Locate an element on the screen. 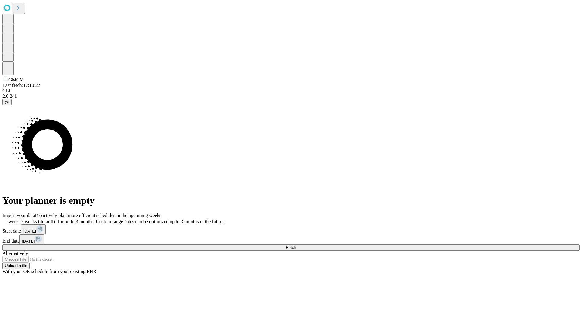 The image size is (582, 327). span: With your OR schedule from your existing EHR is located at coordinates (49, 272).